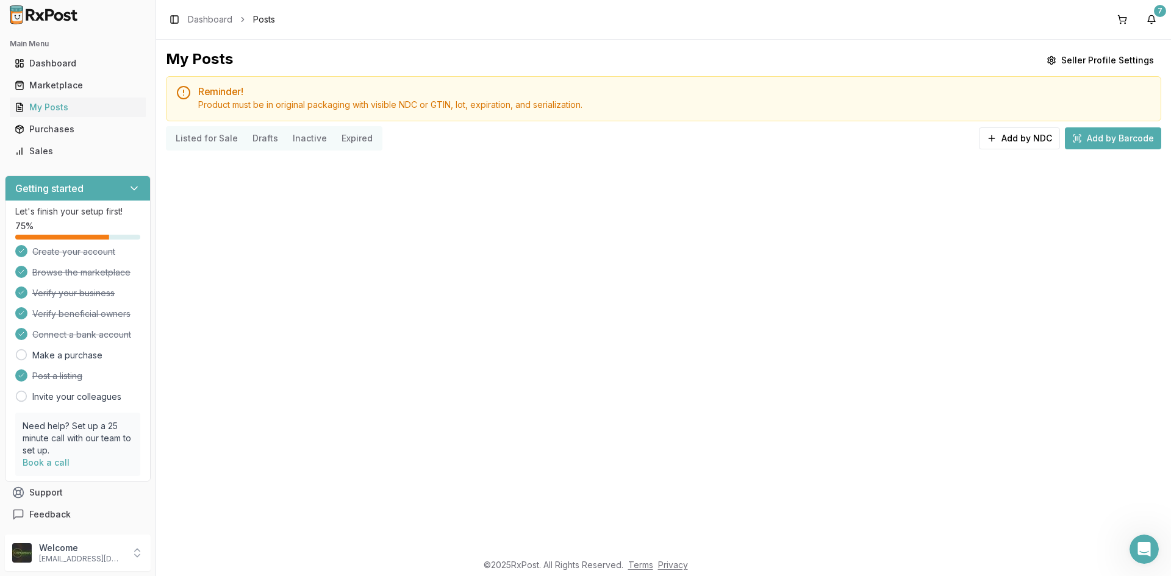  Describe the element at coordinates (77, 151) in the screenshot. I see `button: Sales` at that location.